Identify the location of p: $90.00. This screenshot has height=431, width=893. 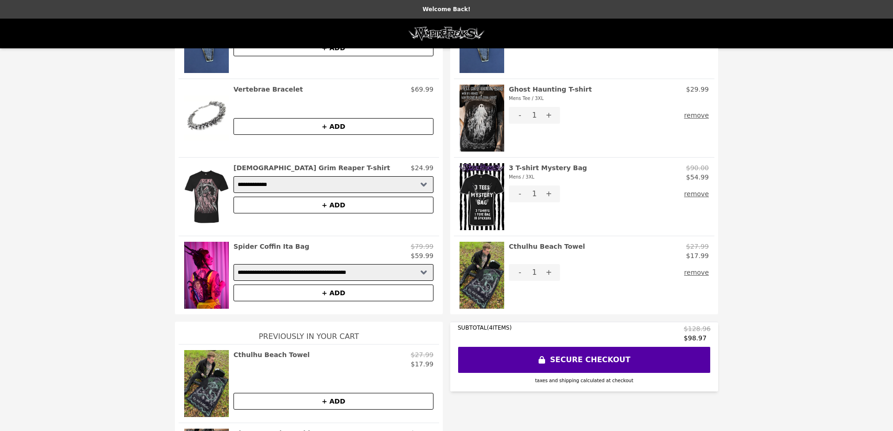
(697, 168).